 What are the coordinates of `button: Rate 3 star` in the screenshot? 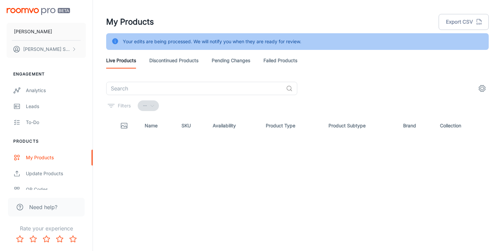 It's located at (46, 239).